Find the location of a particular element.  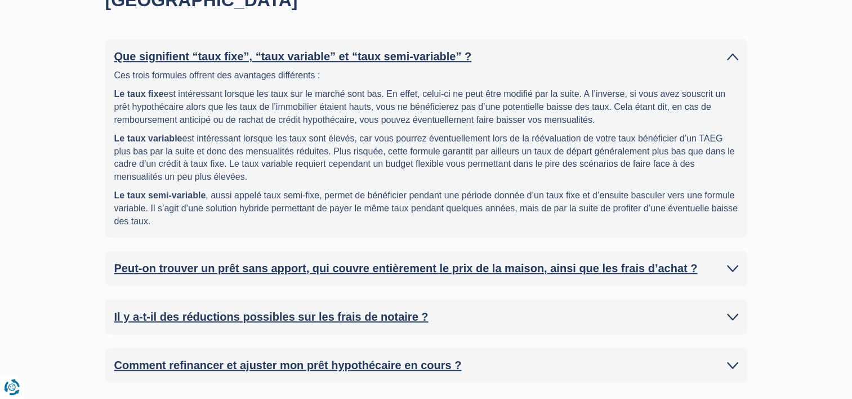

h2: Il y a-t-il des réductions possibles sur les frais de notaire ? is located at coordinates (272, 317).